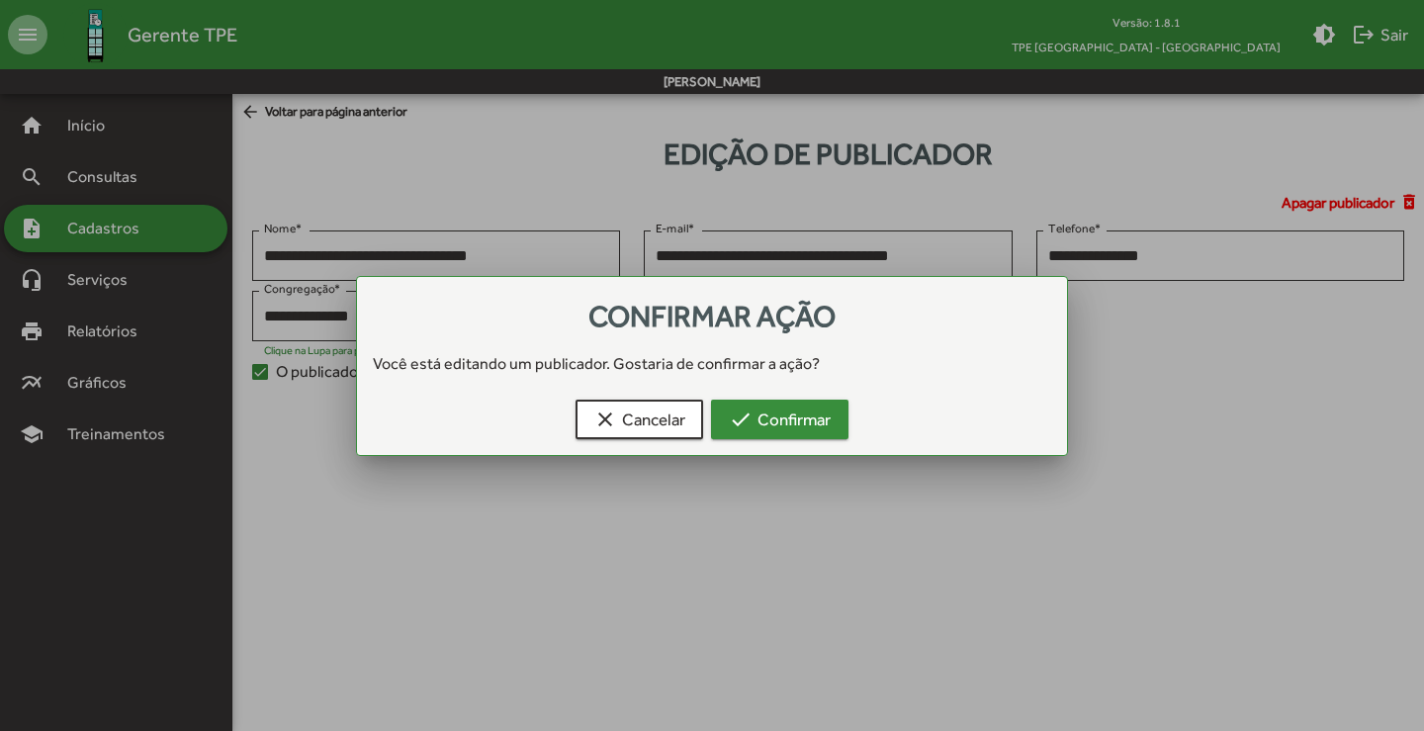  Describe the element at coordinates (639, 419) in the screenshot. I see `span: Cancelar` at that location.